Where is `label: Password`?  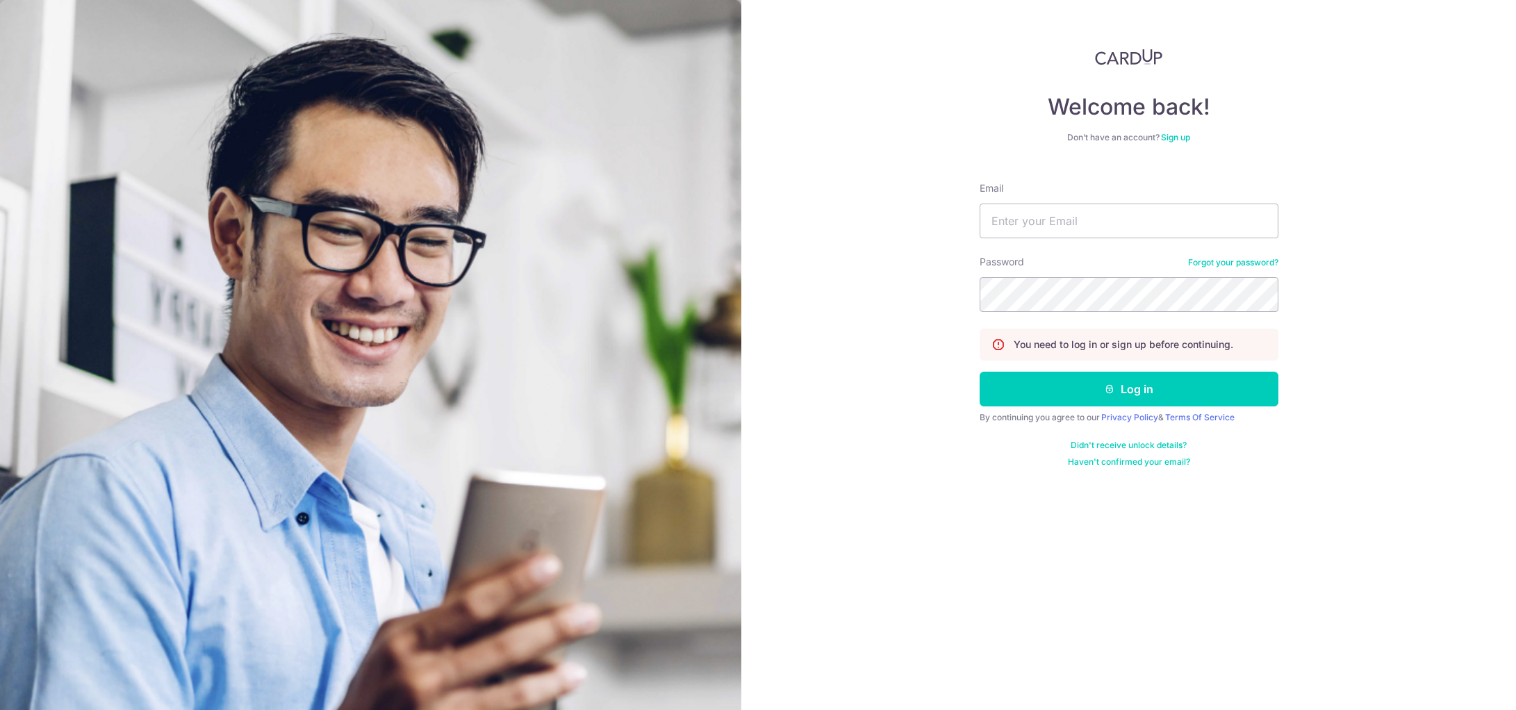
label: Password is located at coordinates (1002, 262).